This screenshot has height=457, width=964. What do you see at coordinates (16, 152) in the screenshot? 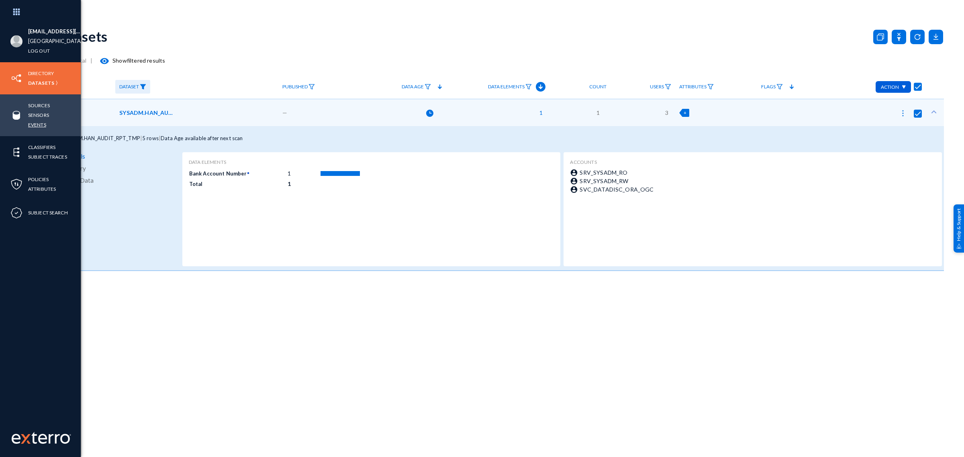
I see `img: icon-elements.svg` at bounding box center [16, 152].